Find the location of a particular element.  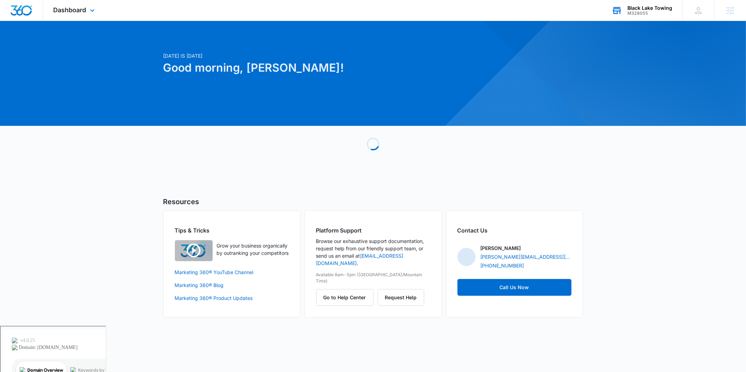

div: account name is located at coordinates (650, 8).